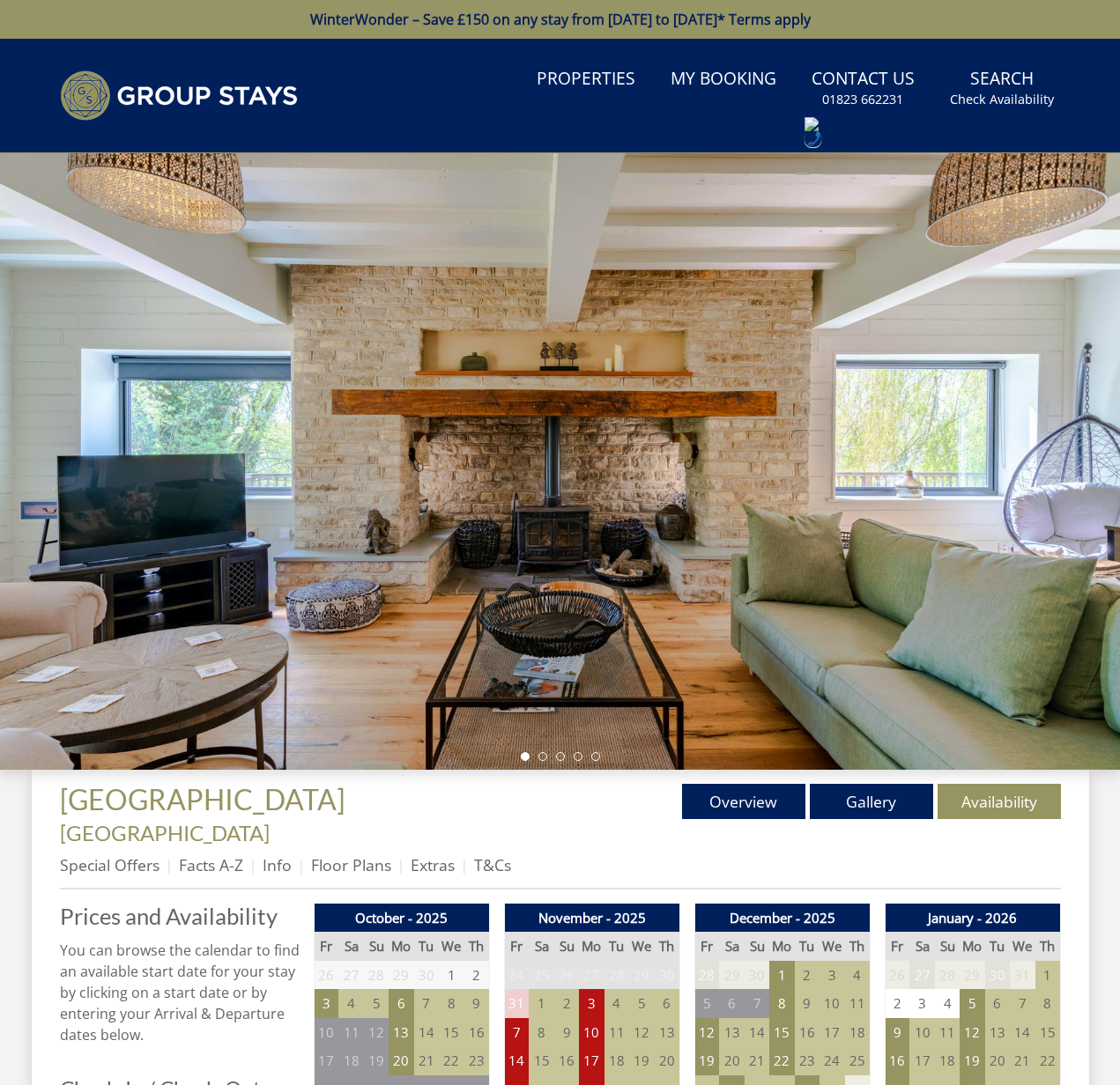 Image resolution: width=1120 pixels, height=1085 pixels. What do you see at coordinates (426, 1032) in the screenshot?
I see `td: 14` at bounding box center [426, 1032].